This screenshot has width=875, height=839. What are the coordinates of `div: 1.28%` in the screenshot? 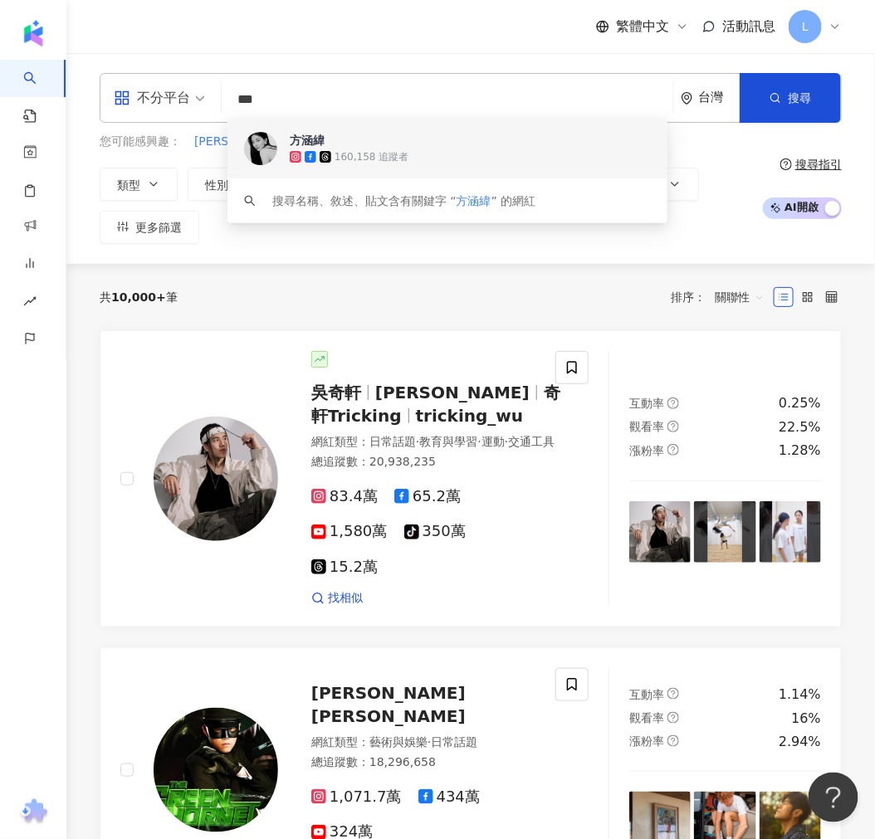 It's located at (799, 451).